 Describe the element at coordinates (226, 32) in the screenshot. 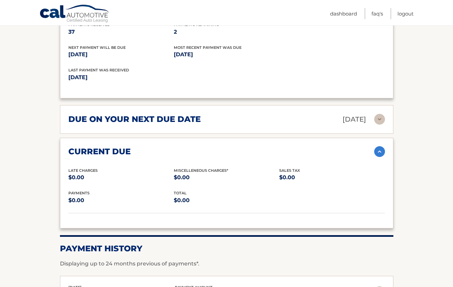

I see `p: 2` at that location.